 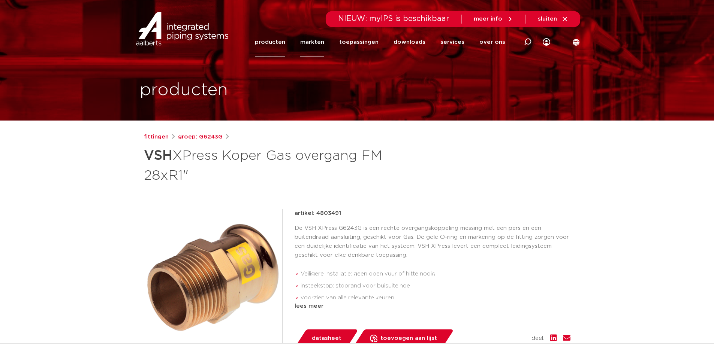 What do you see at coordinates (270, 42) in the screenshot?
I see `a: producten` at bounding box center [270, 42].